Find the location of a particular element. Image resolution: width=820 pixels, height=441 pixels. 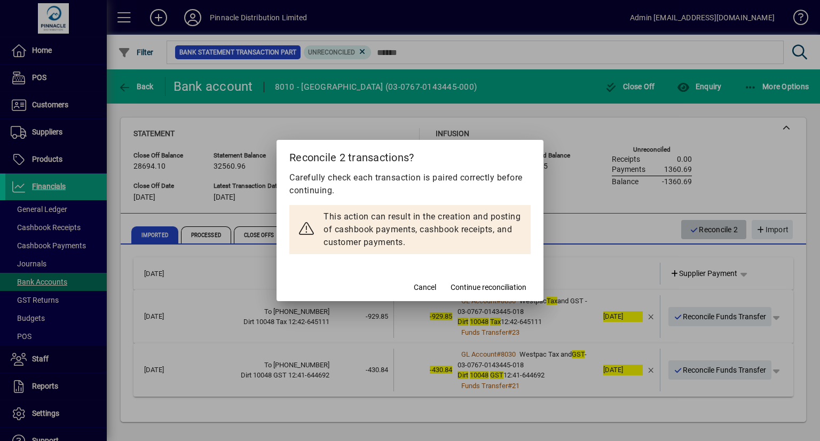

button: Cancel is located at coordinates (425, 287).